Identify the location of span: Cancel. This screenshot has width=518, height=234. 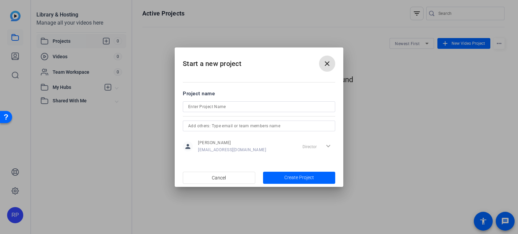
(219, 178).